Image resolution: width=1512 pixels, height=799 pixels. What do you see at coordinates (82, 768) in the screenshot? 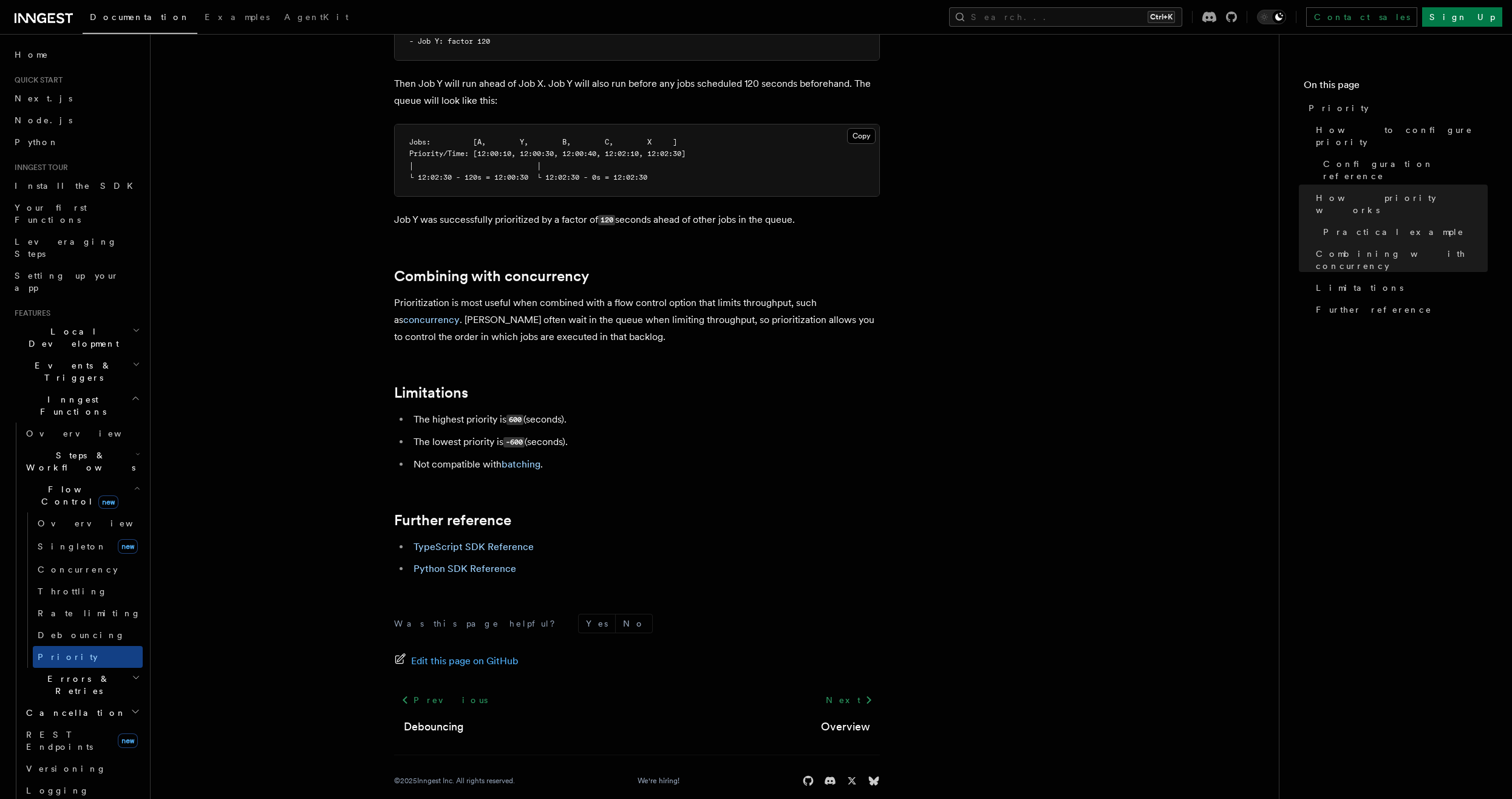
I see `a: Versioning` at bounding box center [82, 768].